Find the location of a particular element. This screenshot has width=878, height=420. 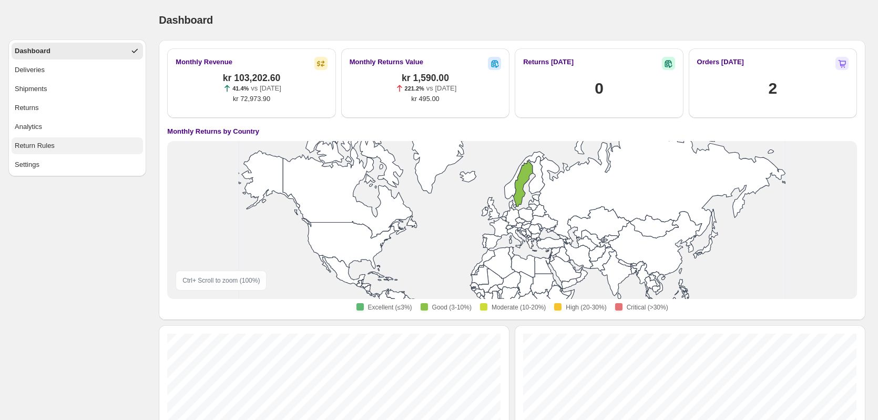

h2: Monthly Revenue is located at coordinates (204, 62).